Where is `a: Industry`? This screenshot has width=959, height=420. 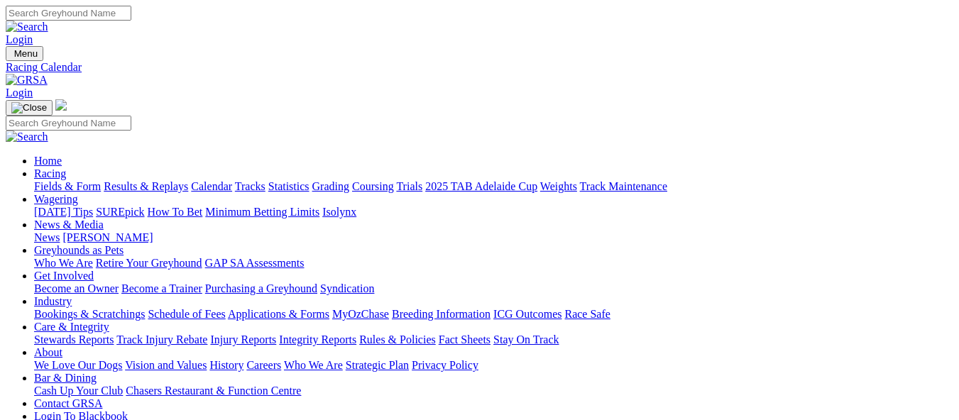 a: Industry is located at coordinates (53, 301).